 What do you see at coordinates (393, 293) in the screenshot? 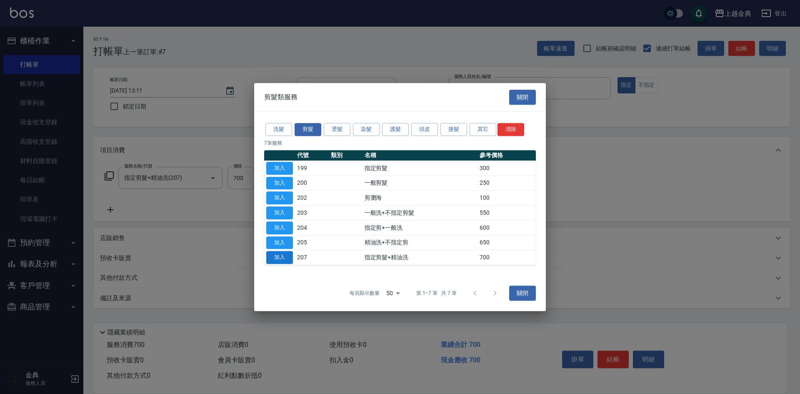
I see `div: 50` at bounding box center [393, 293].